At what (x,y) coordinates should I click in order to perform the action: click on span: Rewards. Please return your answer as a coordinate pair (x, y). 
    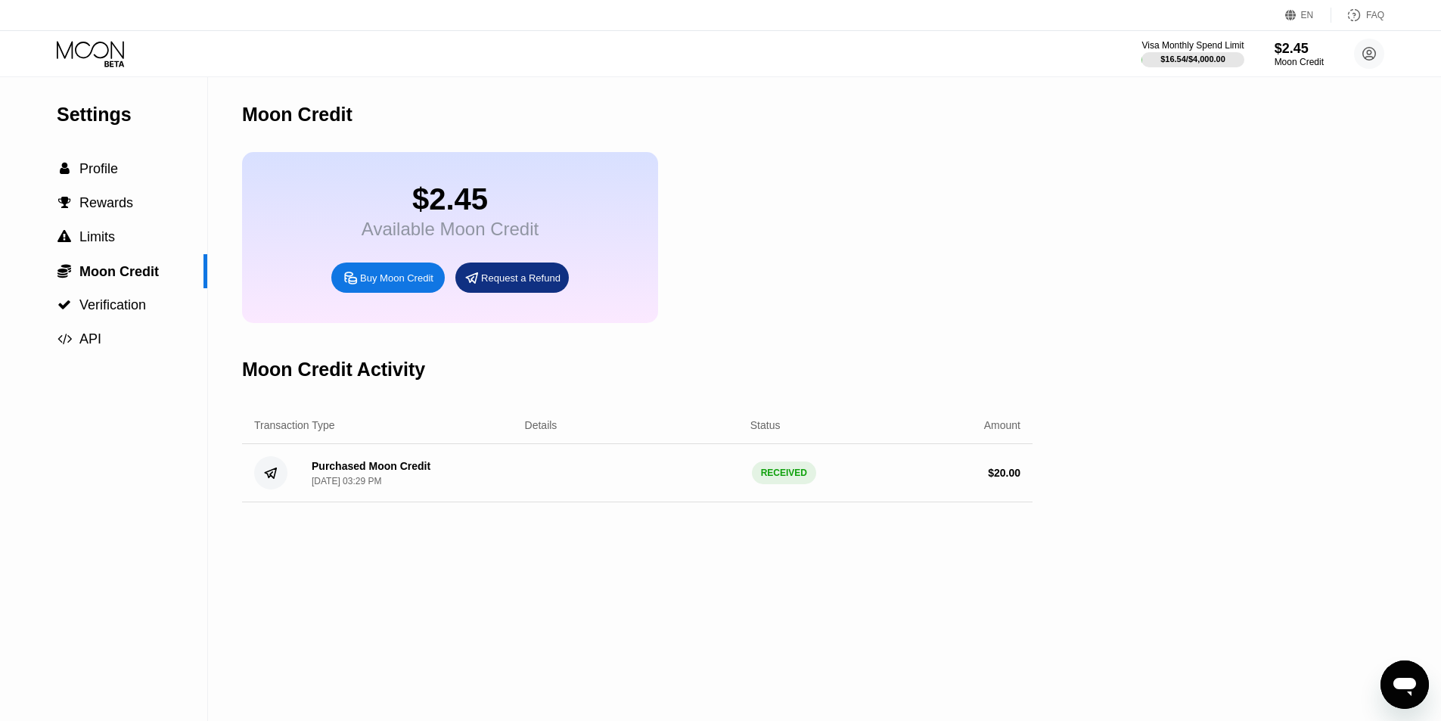
    Looking at the image, I should click on (106, 203).